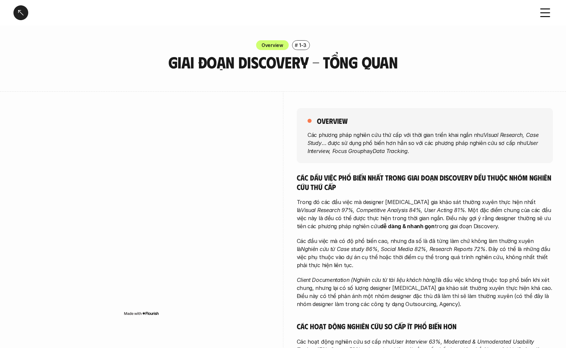 The width and height of the screenshot is (566, 348). I want to click on p: Các phương pháp nghiên cứu thứ cấp với thời gian triển khai ngắn như … được sử dụng phổ biến hơn ..., so click(425, 143).